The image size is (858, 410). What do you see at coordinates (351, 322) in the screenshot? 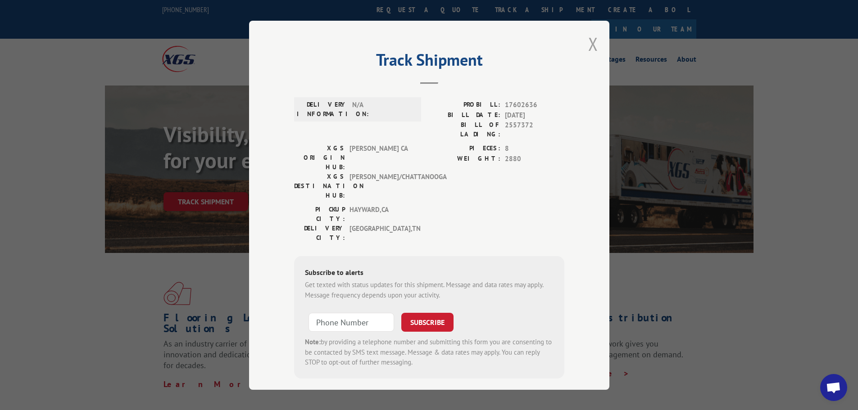
I see `input: Phone Number` at bounding box center [351, 322].